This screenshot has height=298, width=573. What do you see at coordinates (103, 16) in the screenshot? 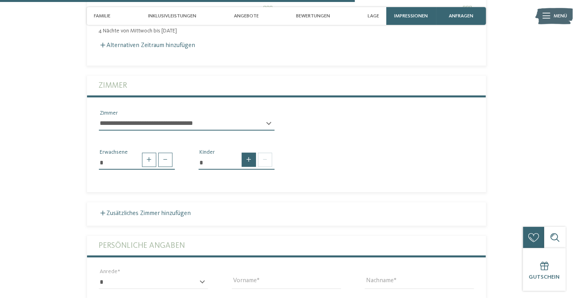
I see `span: Familie` at bounding box center [103, 16].